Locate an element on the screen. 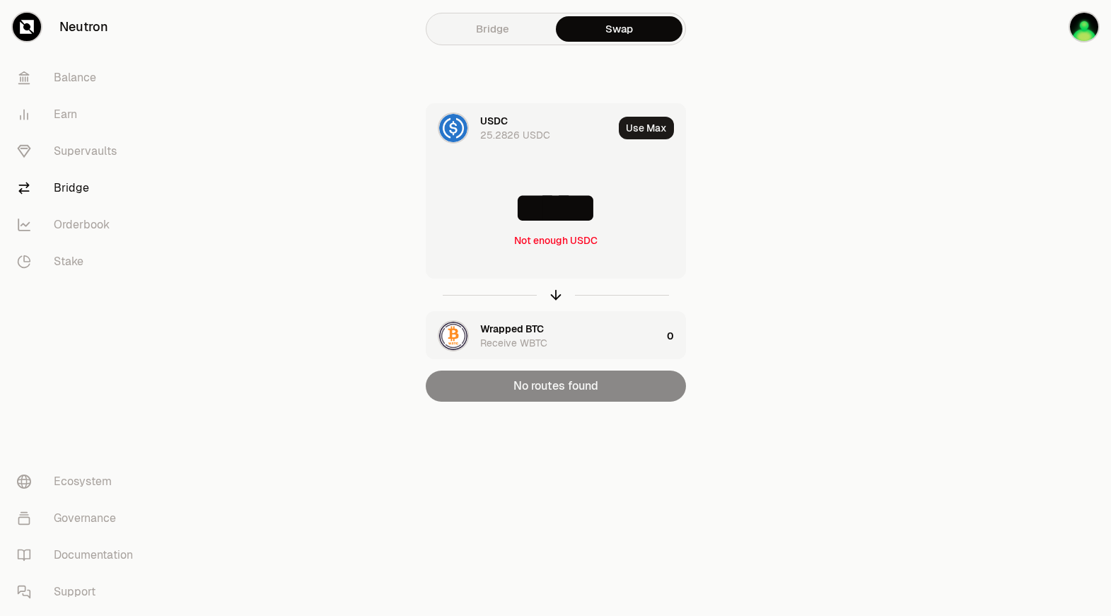 Image resolution: width=1111 pixels, height=616 pixels. button: Use Max is located at coordinates (647, 128).